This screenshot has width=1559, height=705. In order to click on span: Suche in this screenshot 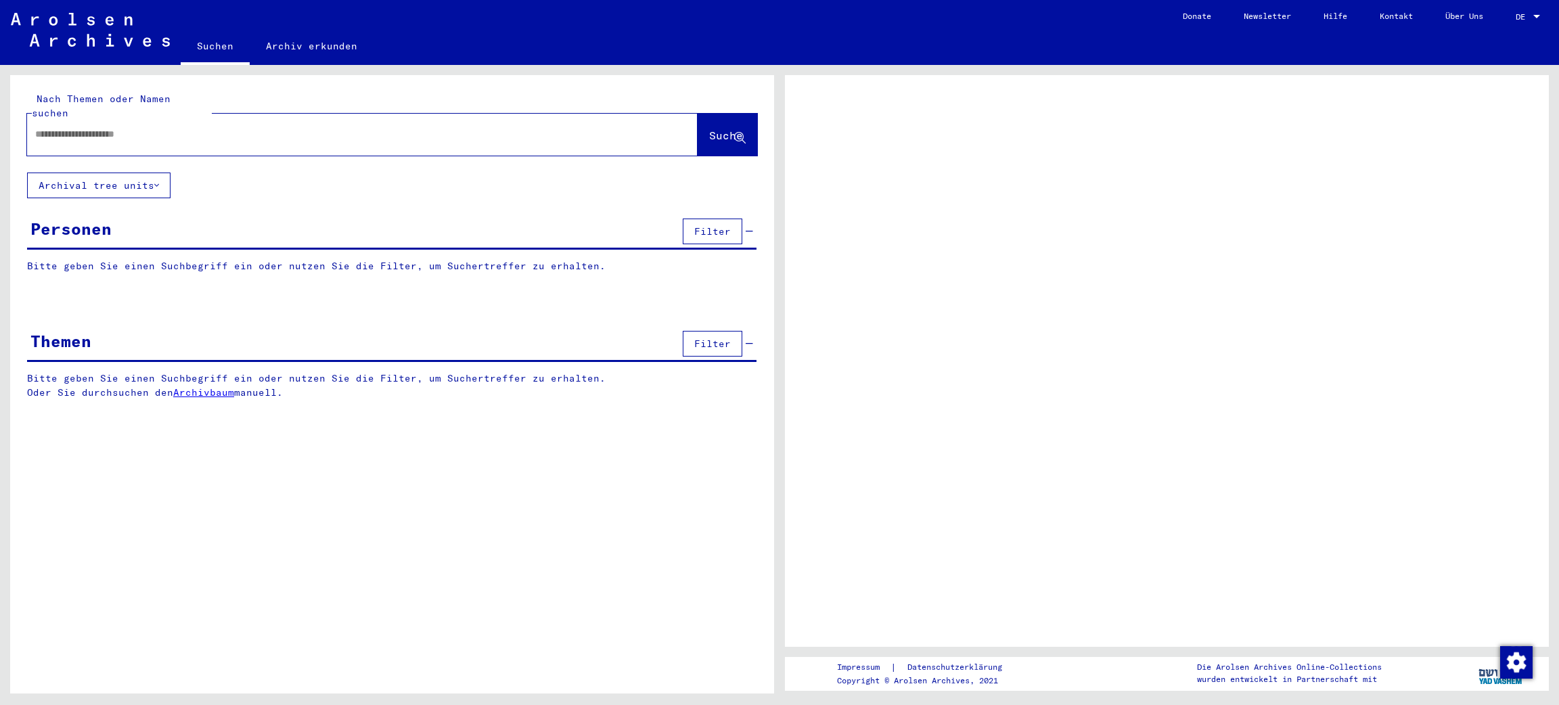, I will do `click(726, 135)`.